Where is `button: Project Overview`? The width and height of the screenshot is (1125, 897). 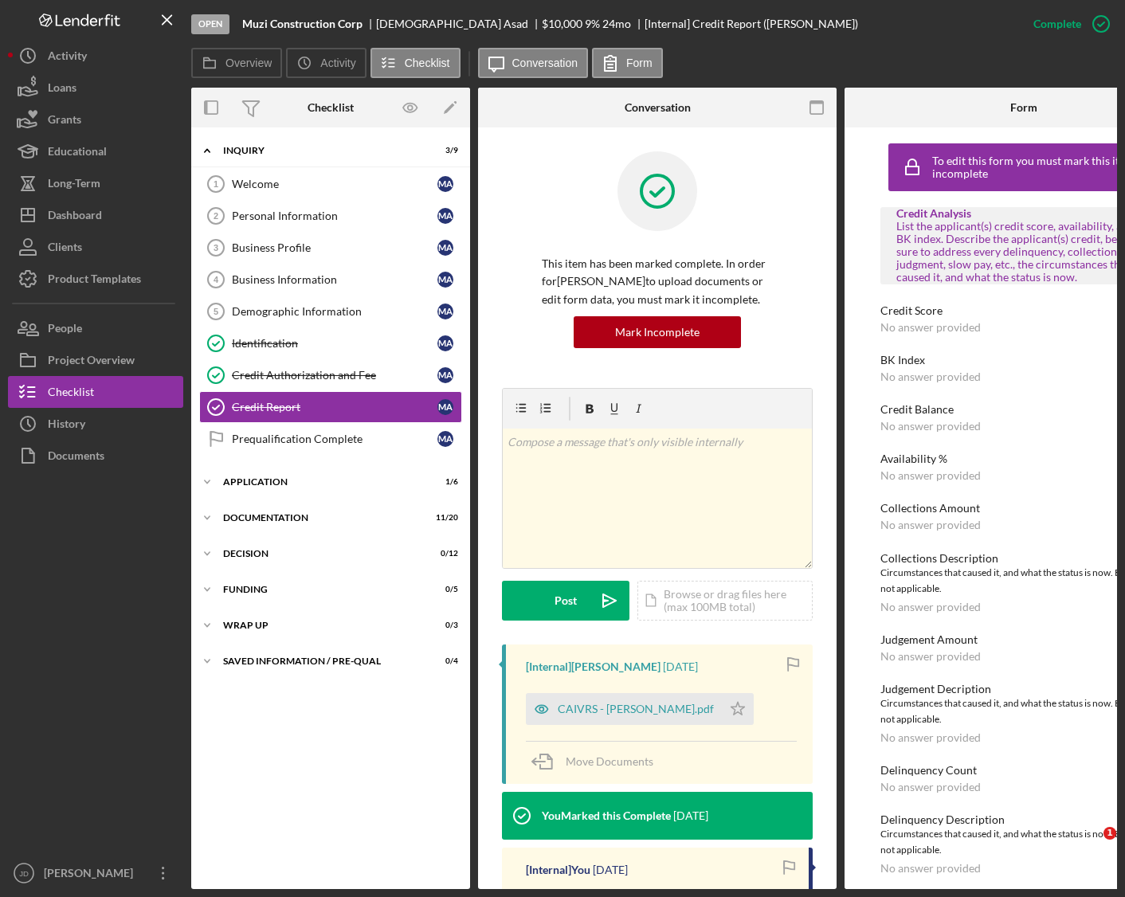
button: Project Overview is located at coordinates (96, 360).